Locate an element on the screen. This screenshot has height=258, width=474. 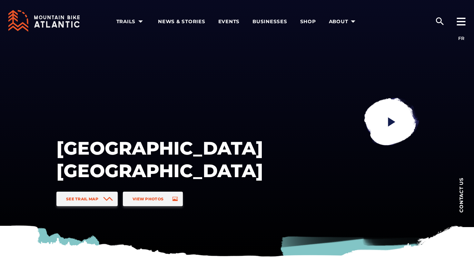
a: View Photos is located at coordinates (153, 199).